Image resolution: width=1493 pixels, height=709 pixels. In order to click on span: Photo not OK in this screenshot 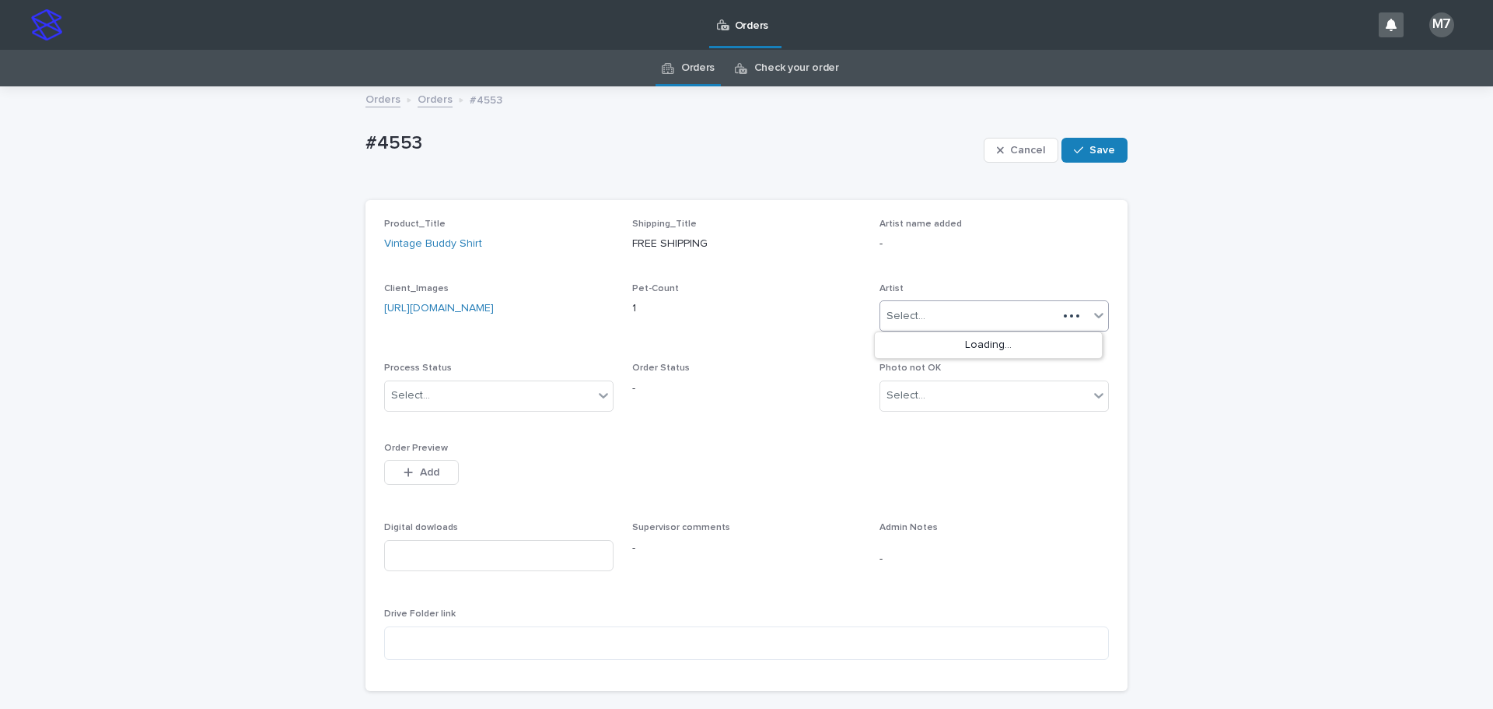, I will do `click(910, 368)`.